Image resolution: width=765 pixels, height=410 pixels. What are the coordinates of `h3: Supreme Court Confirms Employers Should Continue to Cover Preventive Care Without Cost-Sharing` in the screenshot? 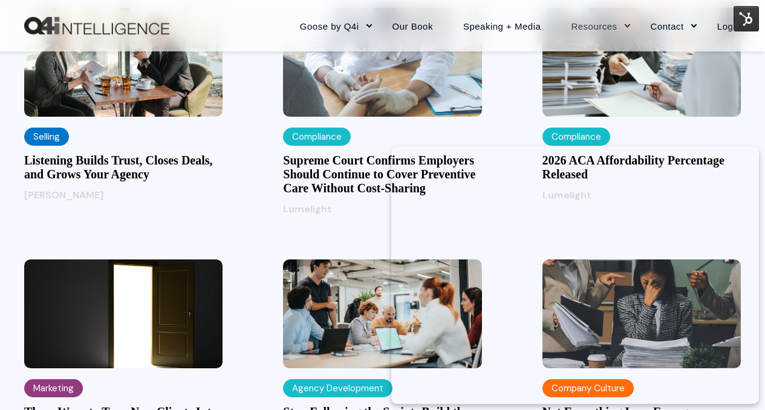 It's located at (382, 174).